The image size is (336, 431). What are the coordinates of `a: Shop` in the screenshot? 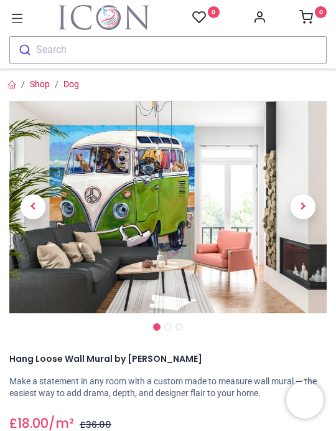 It's located at (40, 84).